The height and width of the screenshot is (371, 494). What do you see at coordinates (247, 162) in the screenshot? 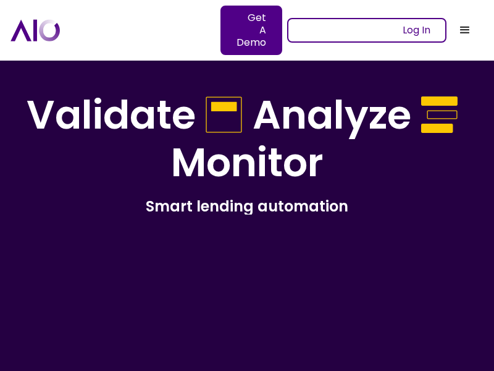
I see `h1: Monitor` at bounding box center [247, 162].